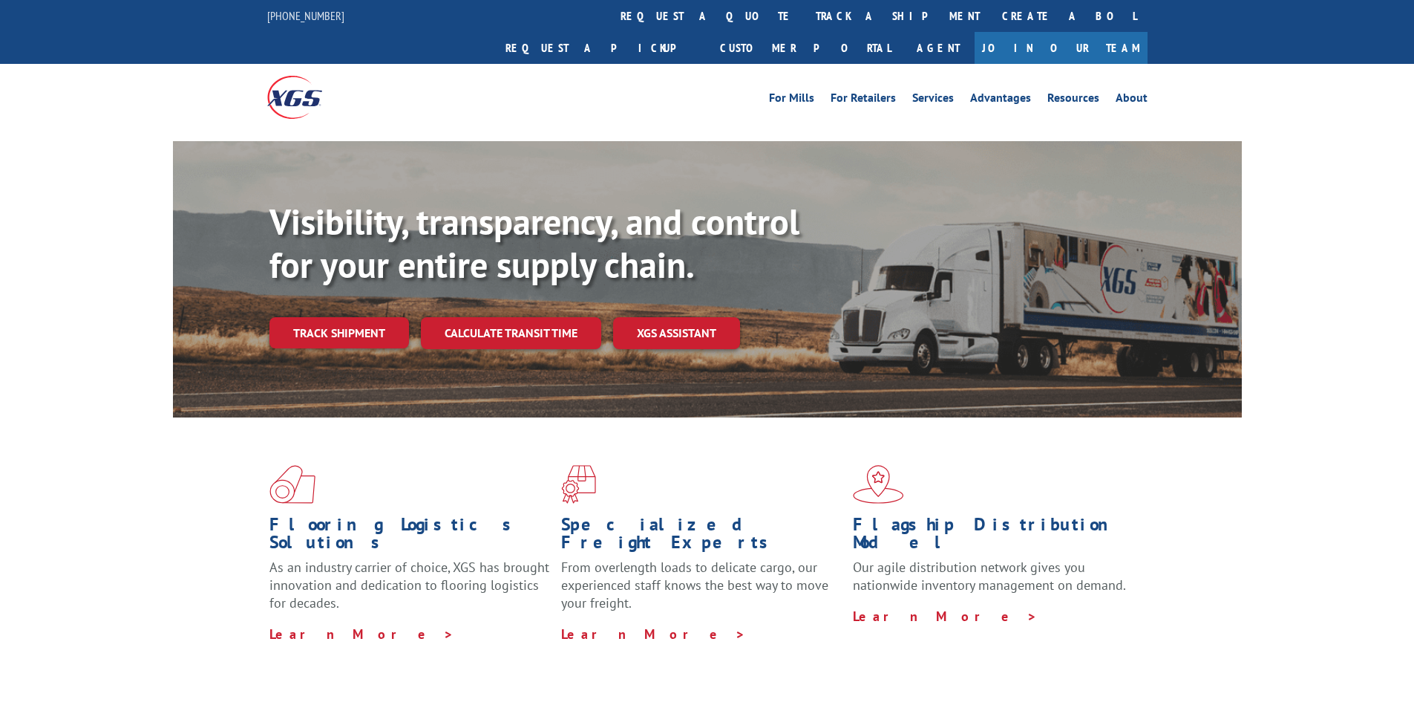 The width and height of the screenshot is (1414, 708). I want to click on a: Resources, so click(1074, 100).